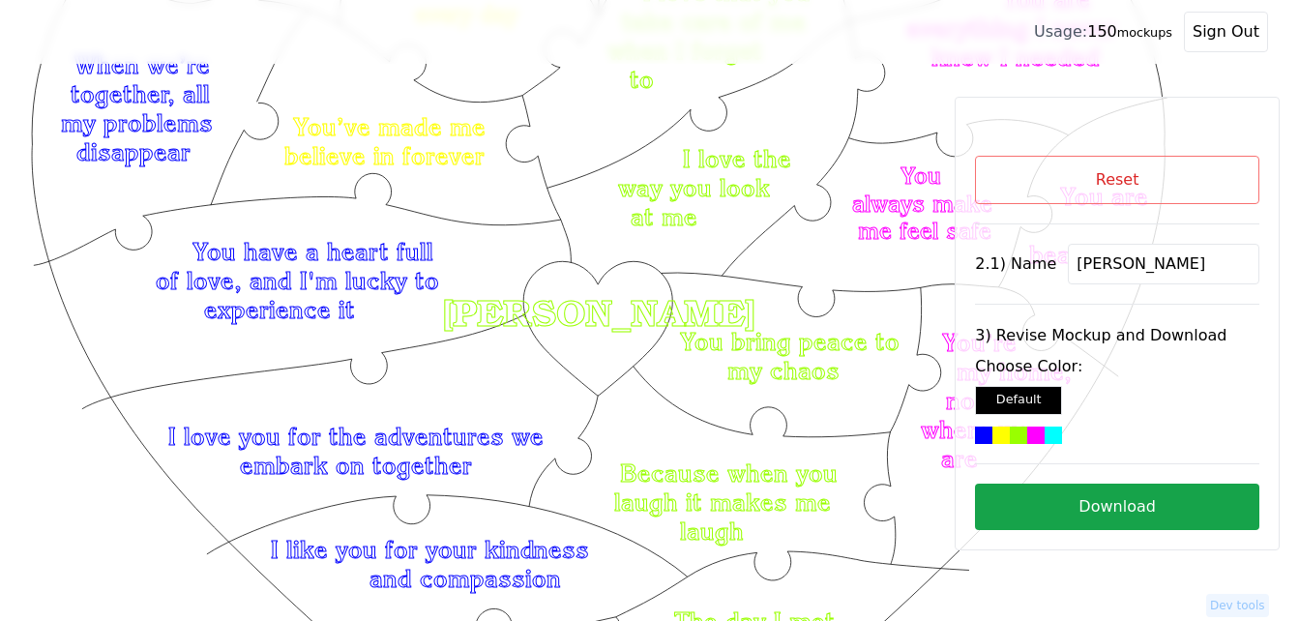 Image resolution: width=1299 pixels, height=621 pixels. I want to click on button: Dev tools, so click(1237, 606).